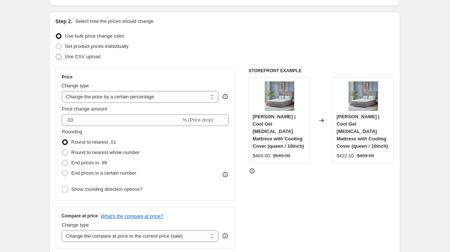  I want to click on span: Rounding, so click(72, 132).